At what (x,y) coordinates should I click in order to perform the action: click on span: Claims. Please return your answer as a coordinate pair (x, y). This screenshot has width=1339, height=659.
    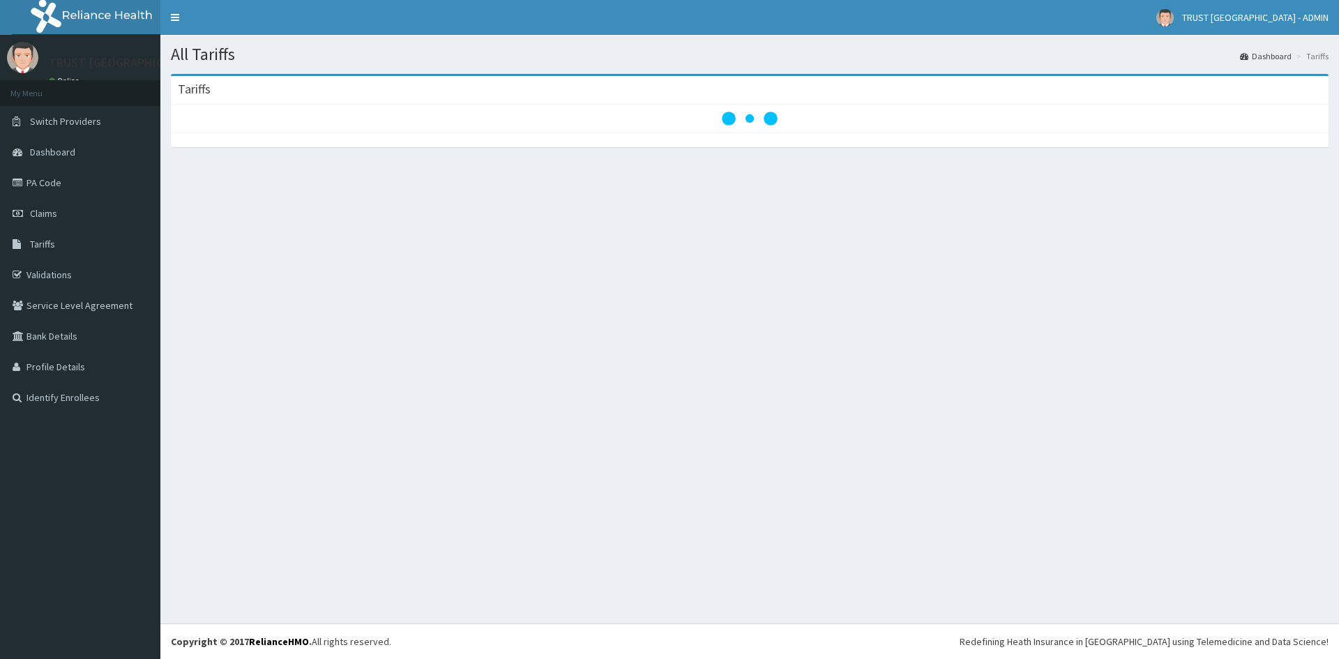
    Looking at the image, I should click on (43, 213).